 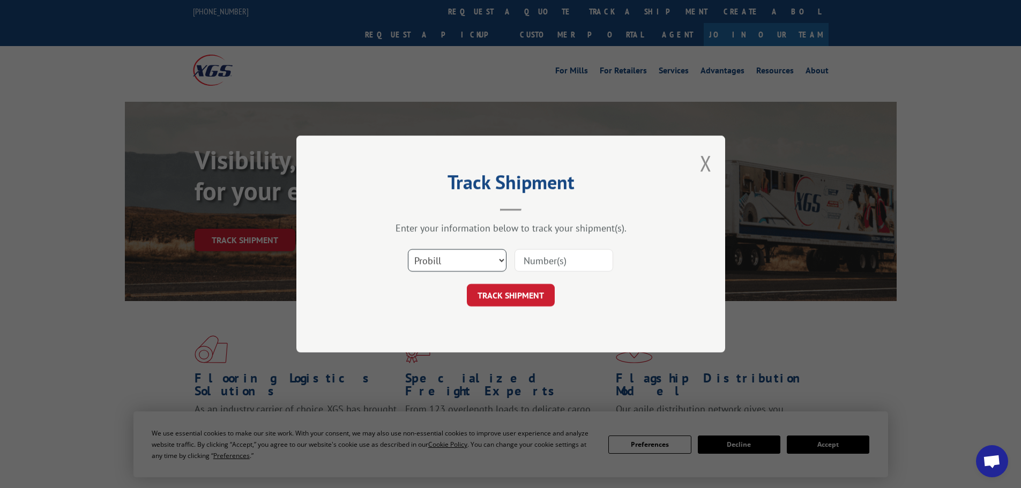 What do you see at coordinates (511, 228) in the screenshot?
I see `div: Enter your information below to track your shipment(s).` at bounding box center [511, 228].